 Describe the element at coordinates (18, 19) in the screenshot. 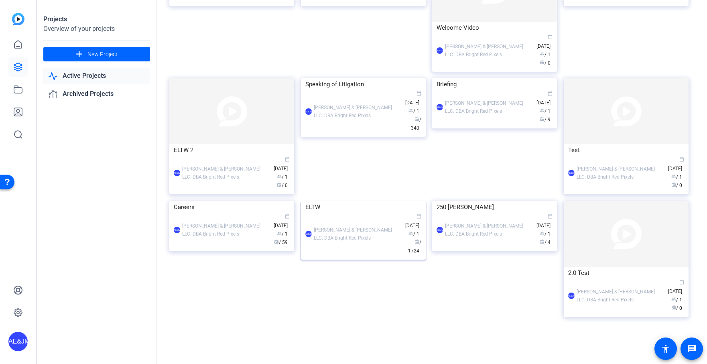

I see `img: blue-gradient.svg` at that location.